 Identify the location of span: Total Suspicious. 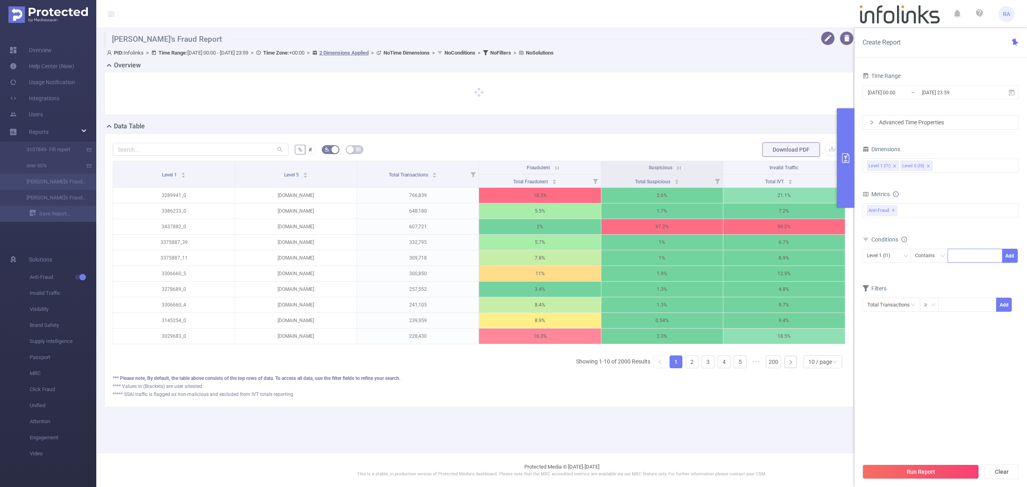
(653, 182).